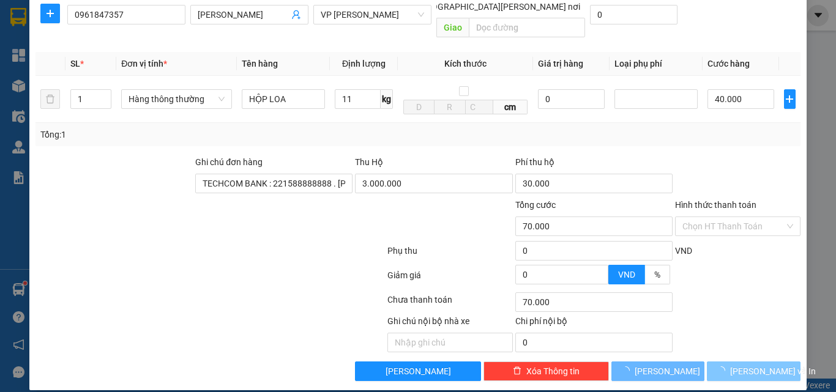 This screenshot has width=836, height=392. Describe the element at coordinates (449, 107) in the screenshot. I see `input: R` at that location.